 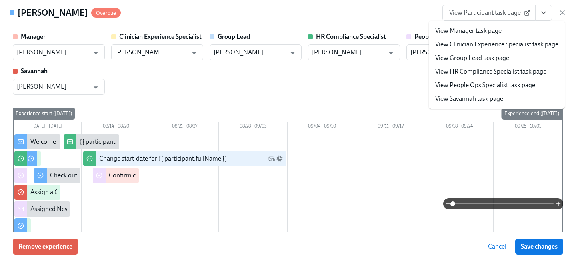 What do you see at coordinates (443, 36) in the screenshot?
I see `strong: People Ops Specialist` at bounding box center [443, 36].